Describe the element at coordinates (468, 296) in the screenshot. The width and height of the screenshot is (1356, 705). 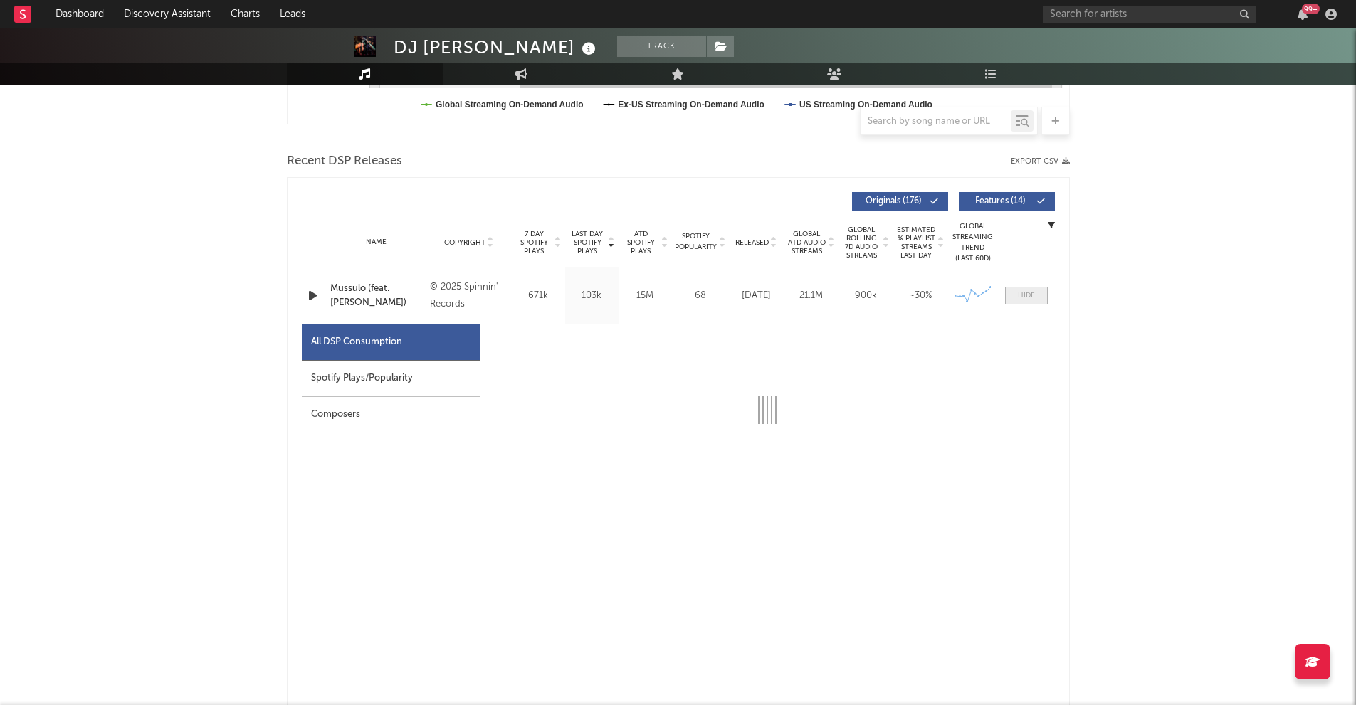
I see `div: © 2025 Spinnin' Records` at that location.